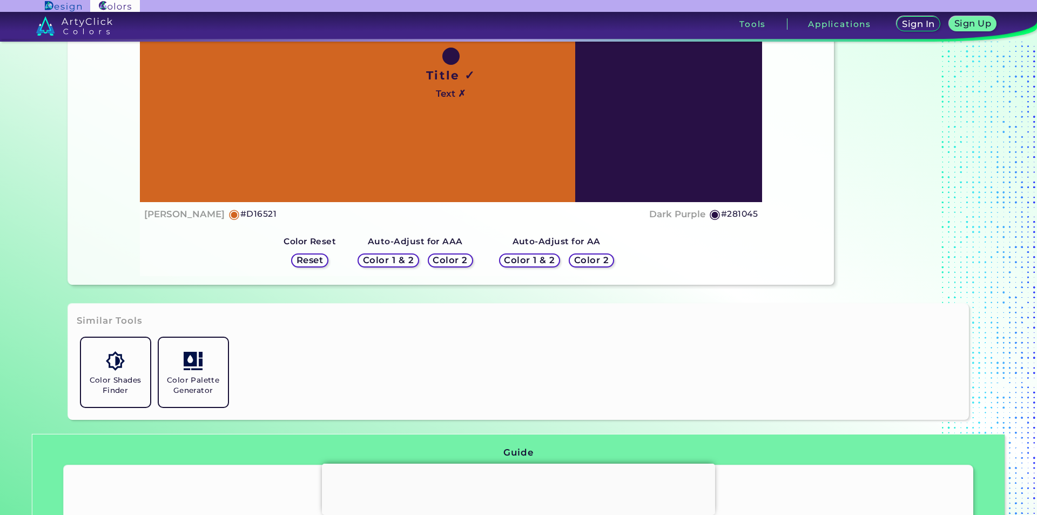  What do you see at coordinates (519, 492) in the screenshot?
I see `h2: ArtyClick "Contrast Color Finder"` at bounding box center [519, 492].